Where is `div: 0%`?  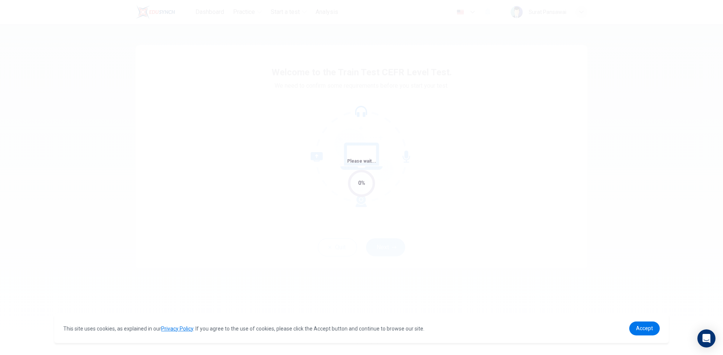 div: 0% is located at coordinates (362, 183).